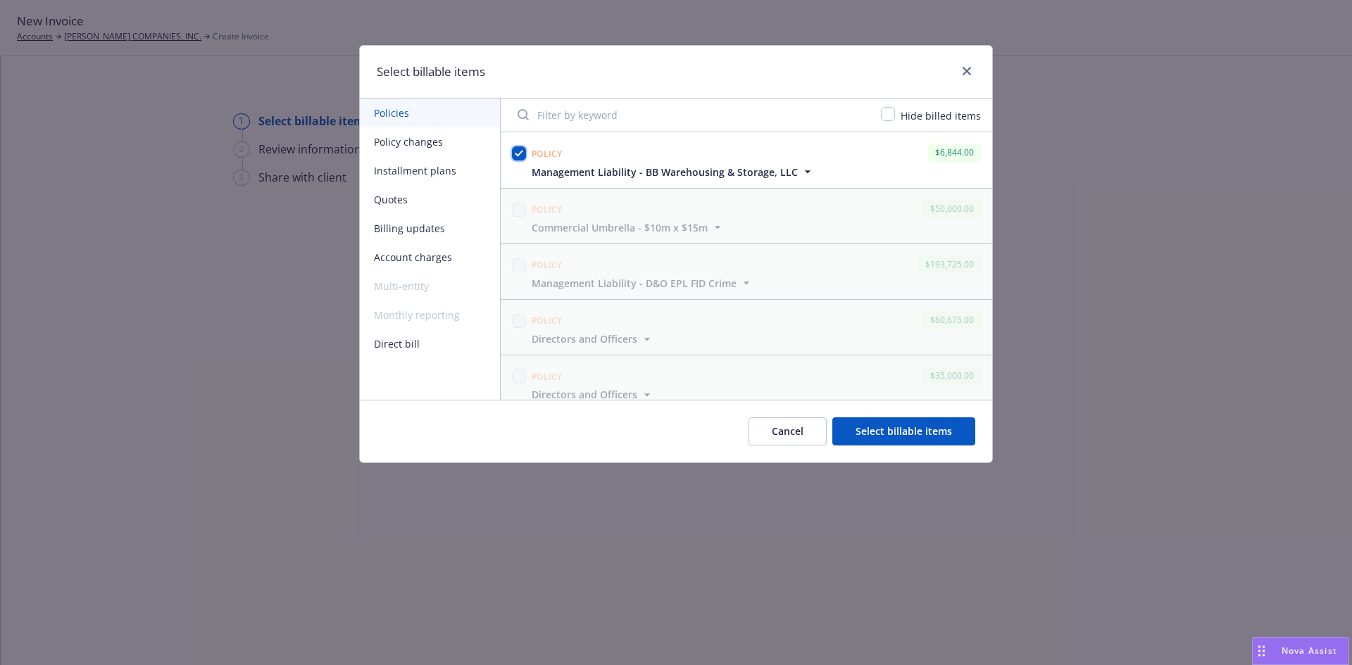 The image size is (1352, 665). I want to click on button: Management Liability - BB Warehousing & Storage, LLC, so click(673, 172).